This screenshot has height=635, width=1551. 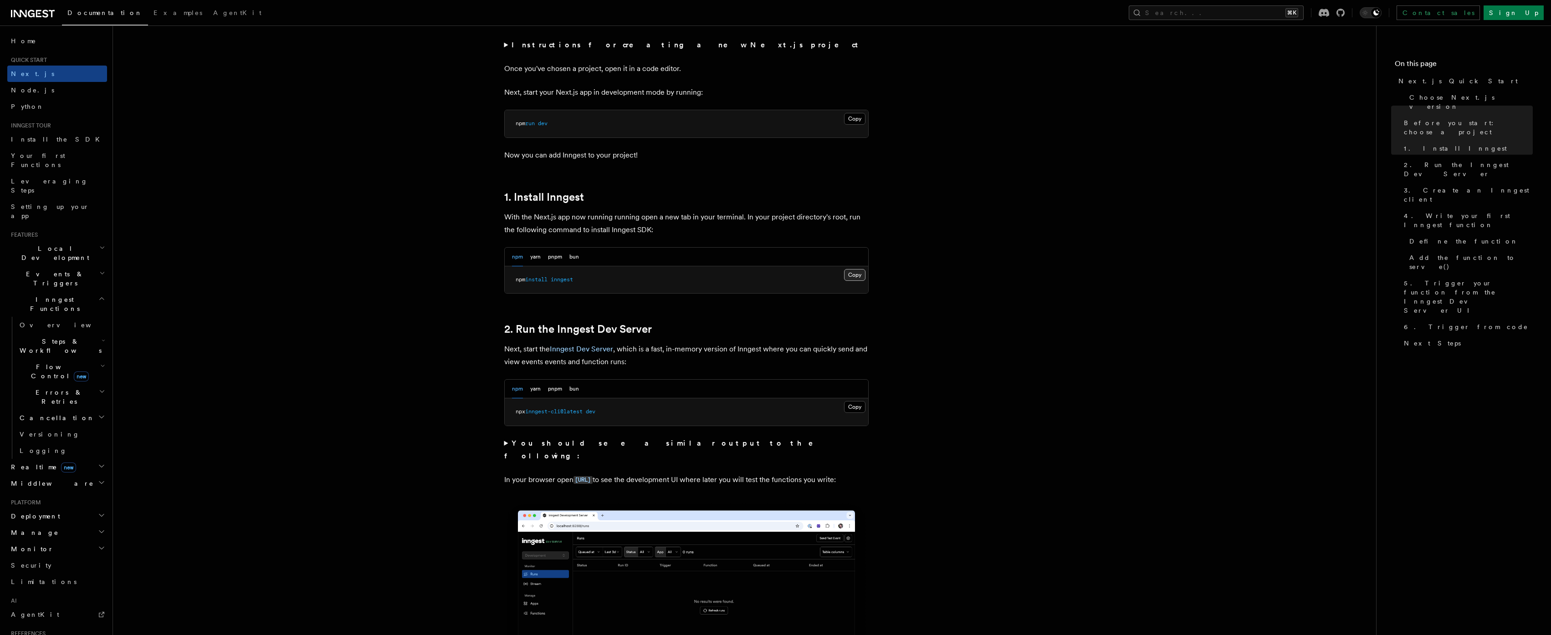 I want to click on span: Next Steps, so click(x=1432, y=343).